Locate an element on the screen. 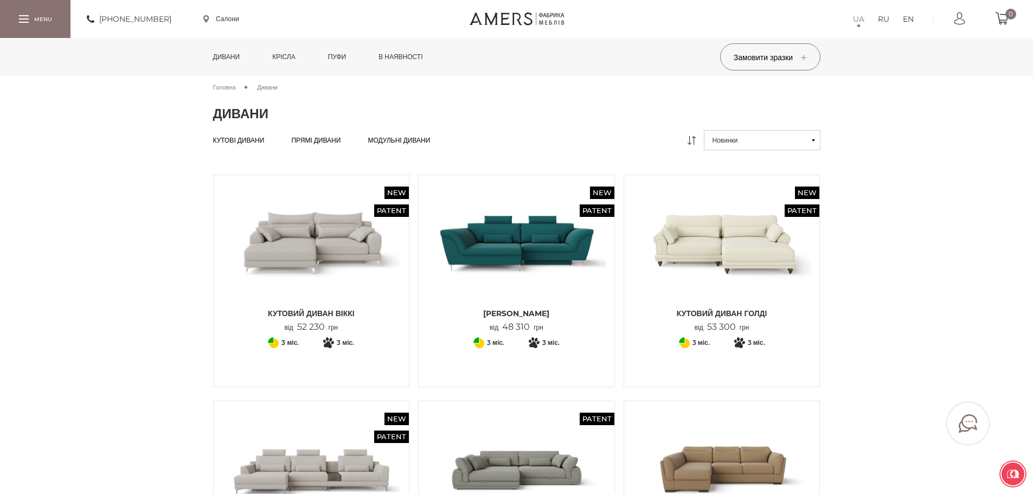 Image resolution: width=1033 pixels, height=494 pixels. a: EN is located at coordinates (908, 19).